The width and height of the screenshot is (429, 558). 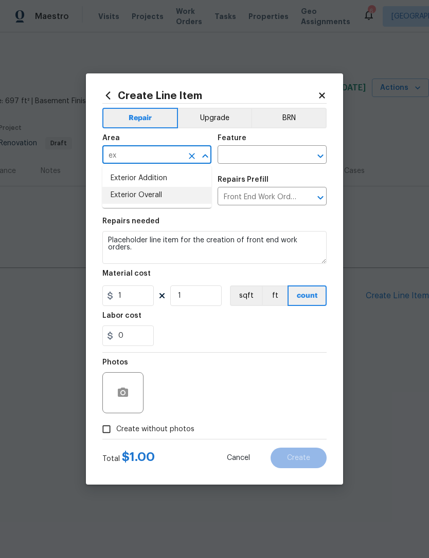 What do you see at coordinates (138, 457) in the screenshot?
I see `span: $ 1.00` at bounding box center [138, 457].